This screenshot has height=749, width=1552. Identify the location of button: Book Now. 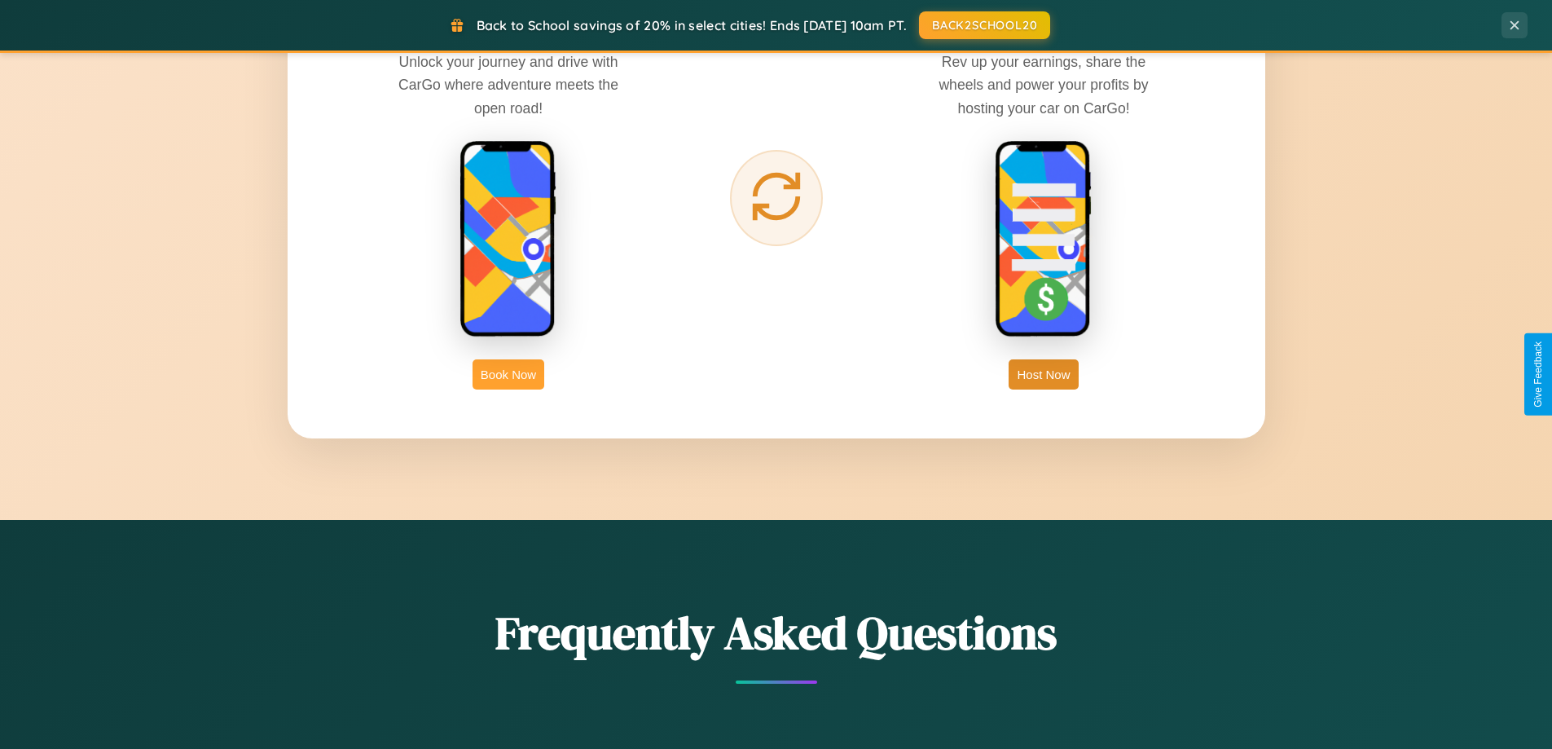
(508, 374).